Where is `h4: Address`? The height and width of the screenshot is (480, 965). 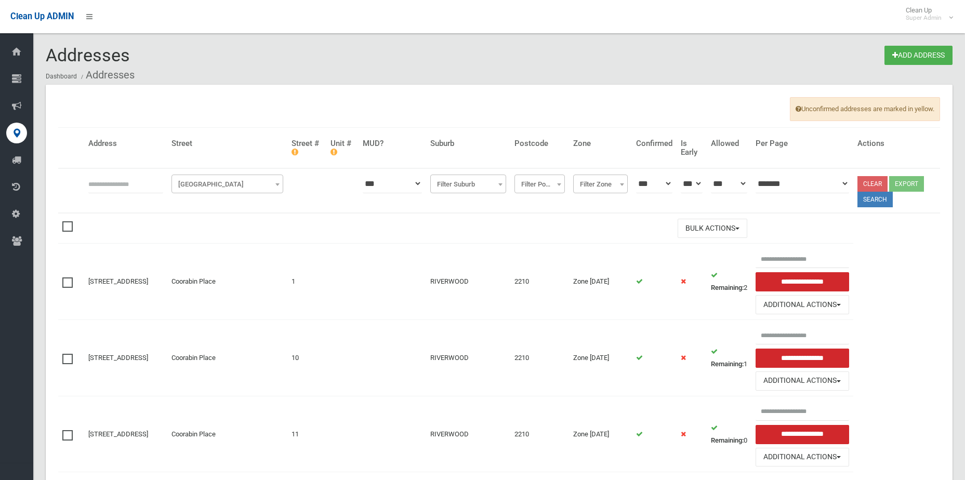 h4: Address is located at coordinates (126, 143).